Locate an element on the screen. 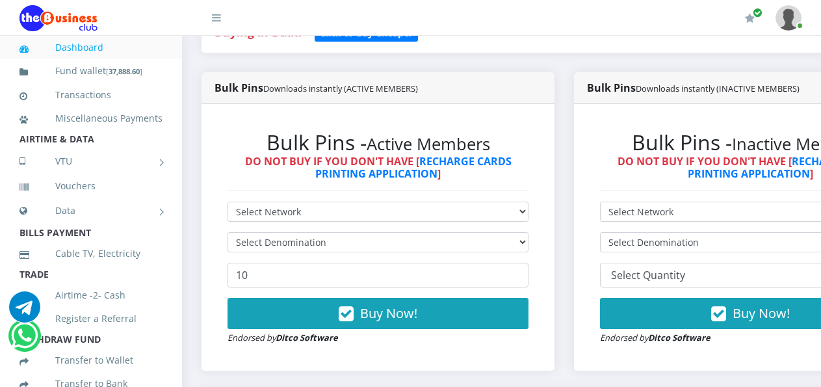 The image size is (821, 387). a: Airtime -2- Cash is located at coordinates (91, 295).